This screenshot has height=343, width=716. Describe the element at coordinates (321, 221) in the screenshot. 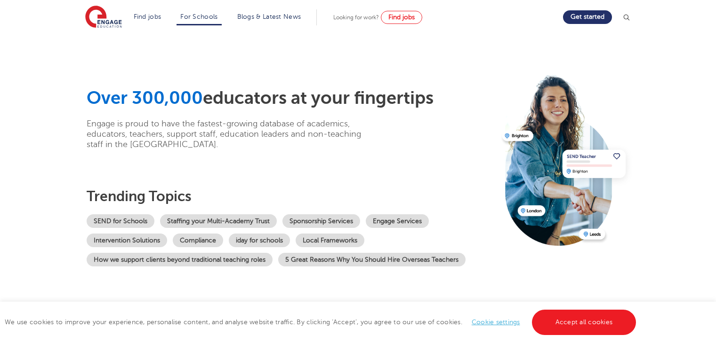

I see `a: Sponsorship Services` at that location.